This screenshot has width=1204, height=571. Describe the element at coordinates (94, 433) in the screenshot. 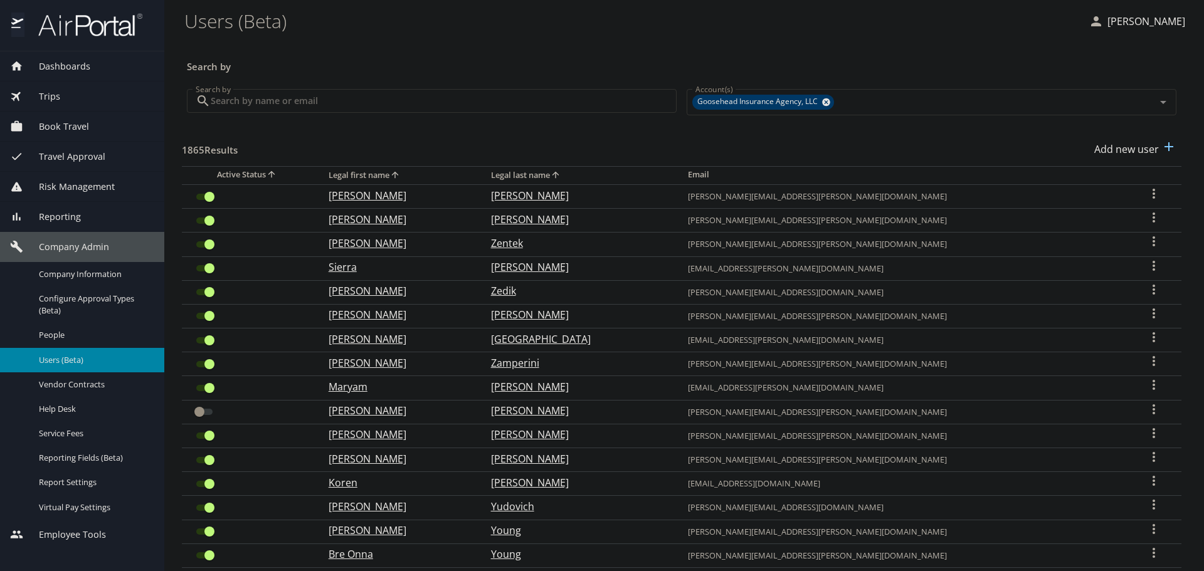

I see `span: Service Fees` at that location.